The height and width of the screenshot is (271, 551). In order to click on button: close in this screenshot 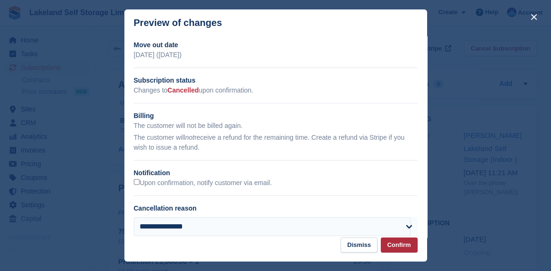, I will do `click(534, 17)`.